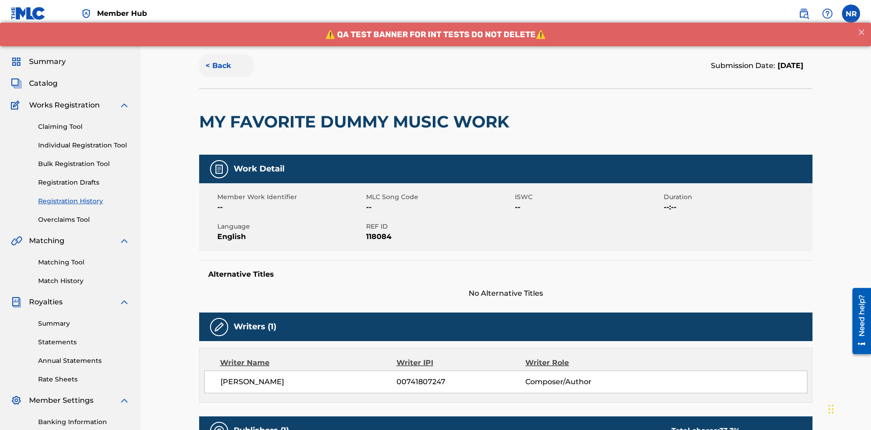  Describe the element at coordinates (84, 182) in the screenshot. I see `a: Registration Drafts` at that location.